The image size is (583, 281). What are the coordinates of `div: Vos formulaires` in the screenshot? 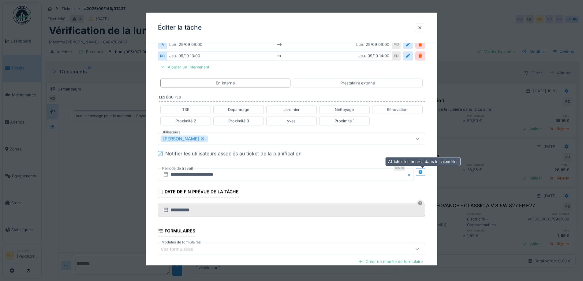 It's located at (181, 250).